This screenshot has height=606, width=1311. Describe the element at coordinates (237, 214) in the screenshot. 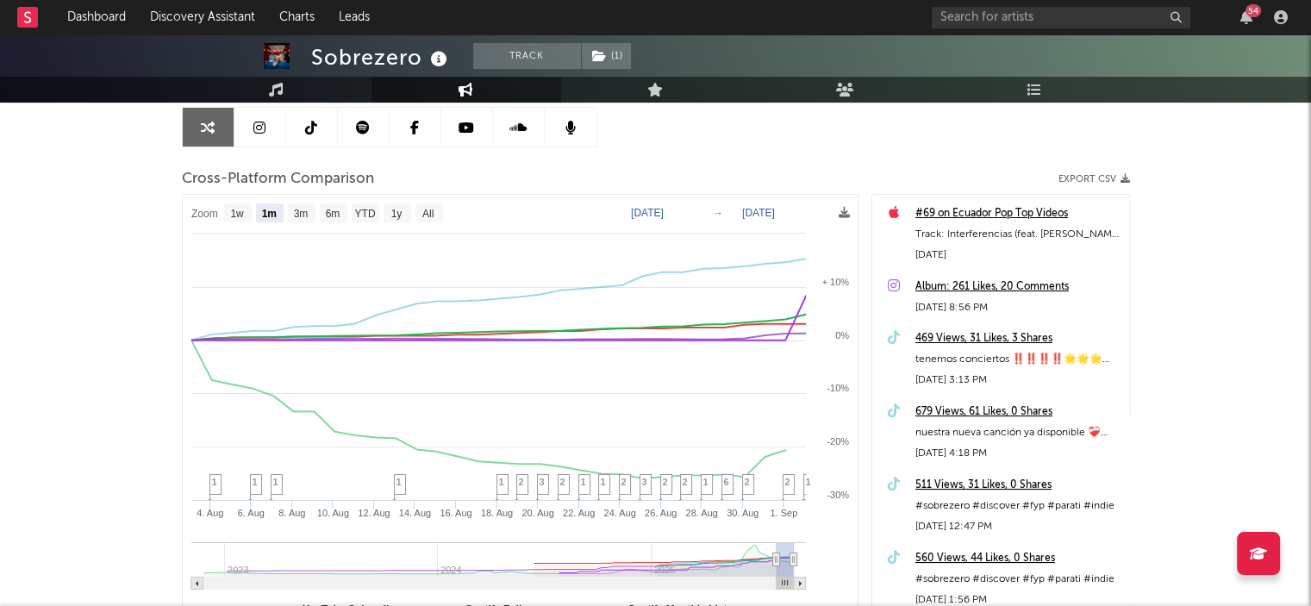

I see `text: 1w` at that location.